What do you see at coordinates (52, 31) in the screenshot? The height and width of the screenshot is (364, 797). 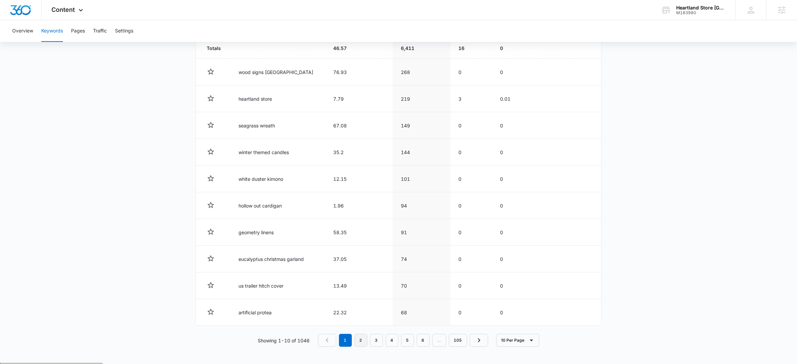 I see `button: Keywords` at bounding box center [52, 31].